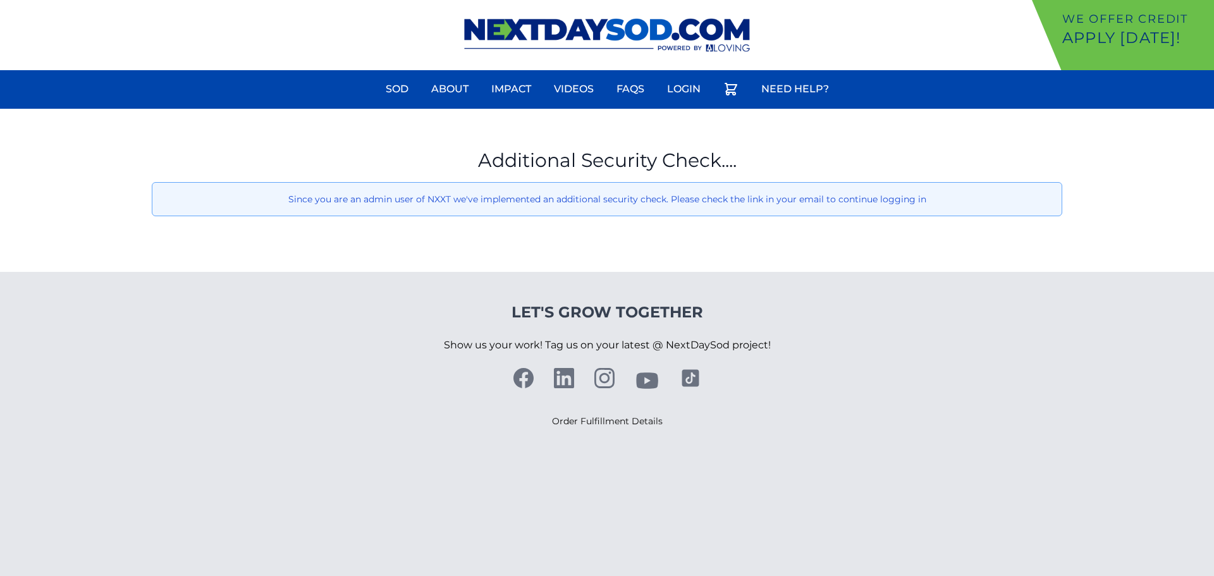  What do you see at coordinates (630, 89) in the screenshot?
I see `a: FAQs` at bounding box center [630, 89].